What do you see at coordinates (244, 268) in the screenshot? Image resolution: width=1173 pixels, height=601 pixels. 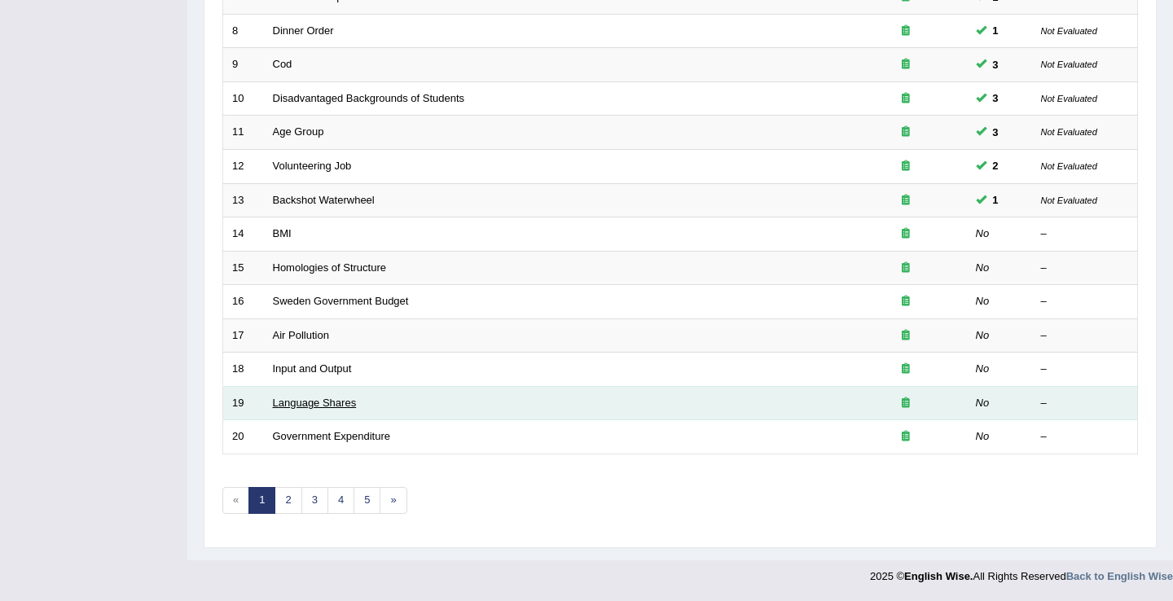 I see `td: 15` at bounding box center [244, 268].